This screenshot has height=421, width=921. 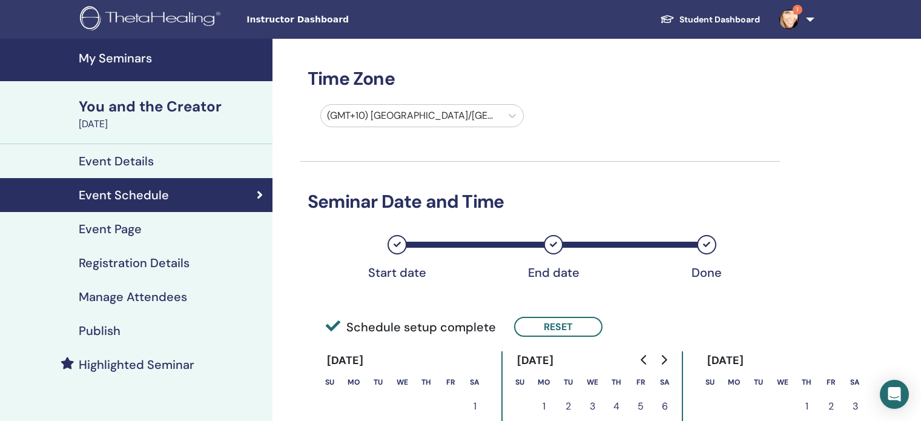 What do you see at coordinates (663, 360) in the screenshot?
I see `button: Go to next month` at bounding box center [663, 360].